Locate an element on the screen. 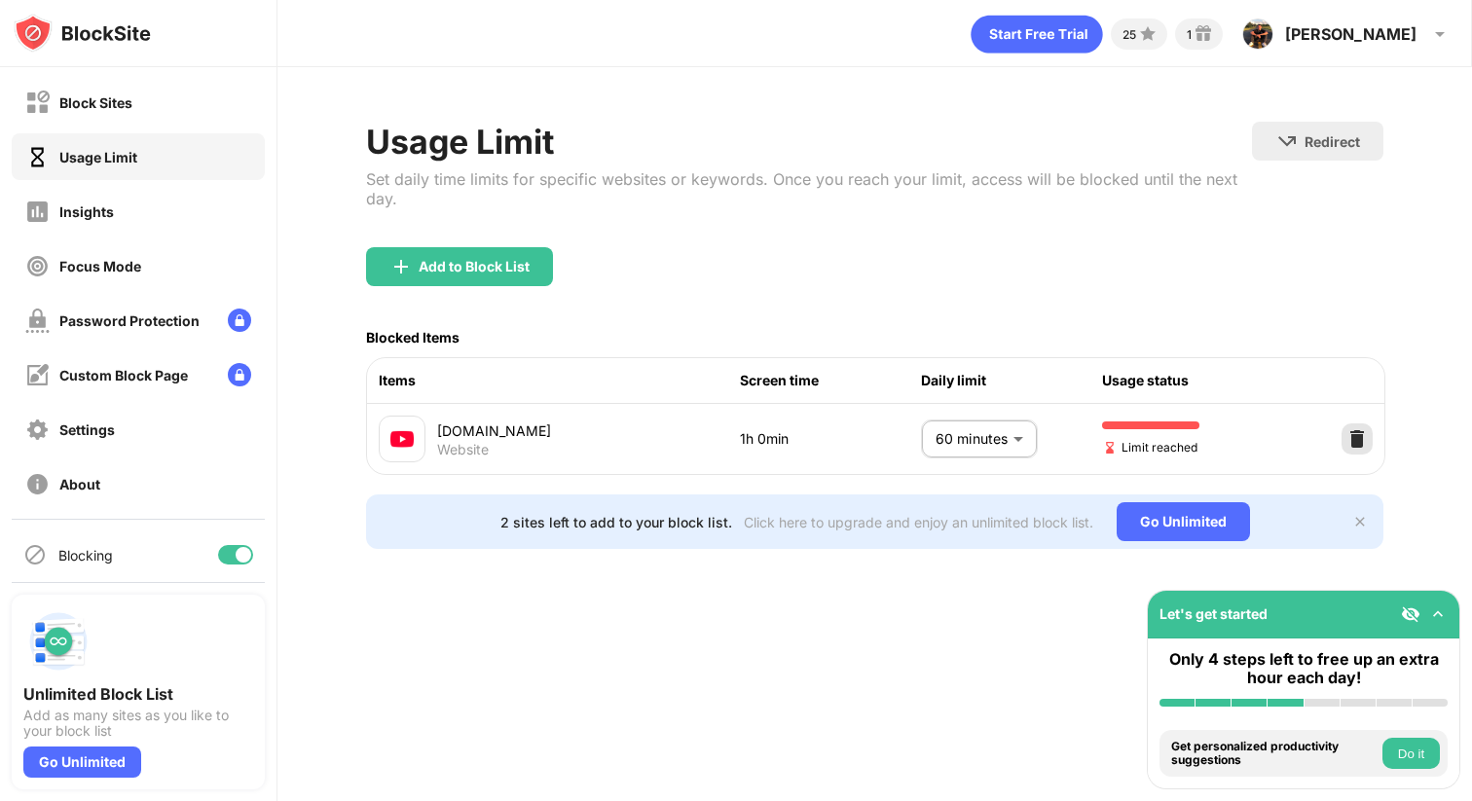 The width and height of the screenshot is (1472, 801). img: password-protection-off.svg is located at coordinates (37, 320).